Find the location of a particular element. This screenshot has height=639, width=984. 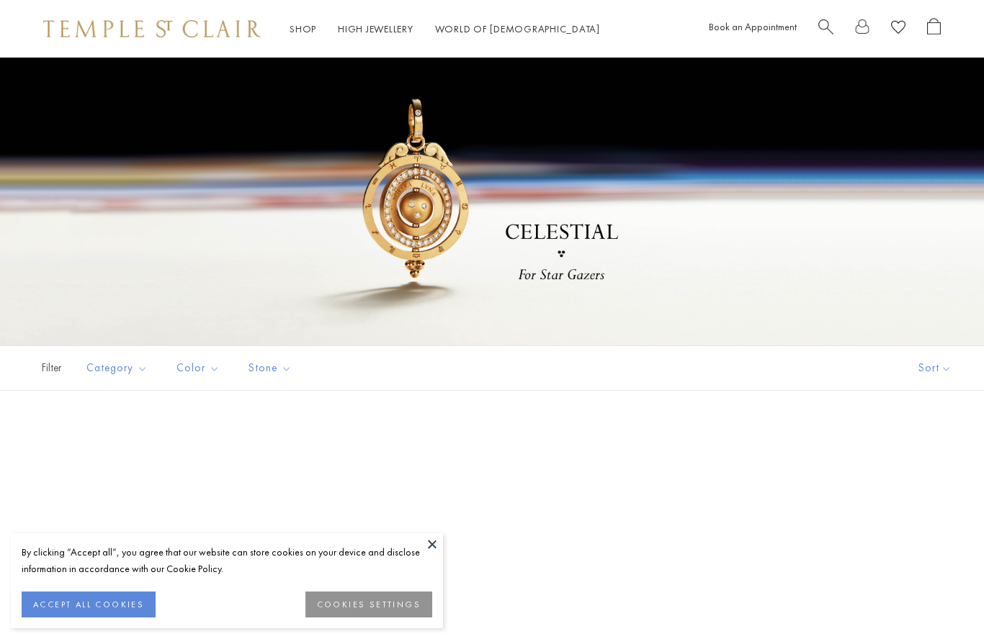

img: Temple St. Clair is located at coordinates (152, 29).